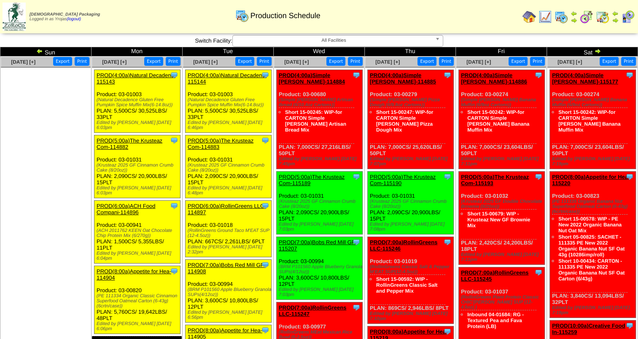  Describe the element at coordinates (226, 268) in the screenshot. I see `a: PROD(7:00a)Bobs Red Mill GF-114908` at that location.